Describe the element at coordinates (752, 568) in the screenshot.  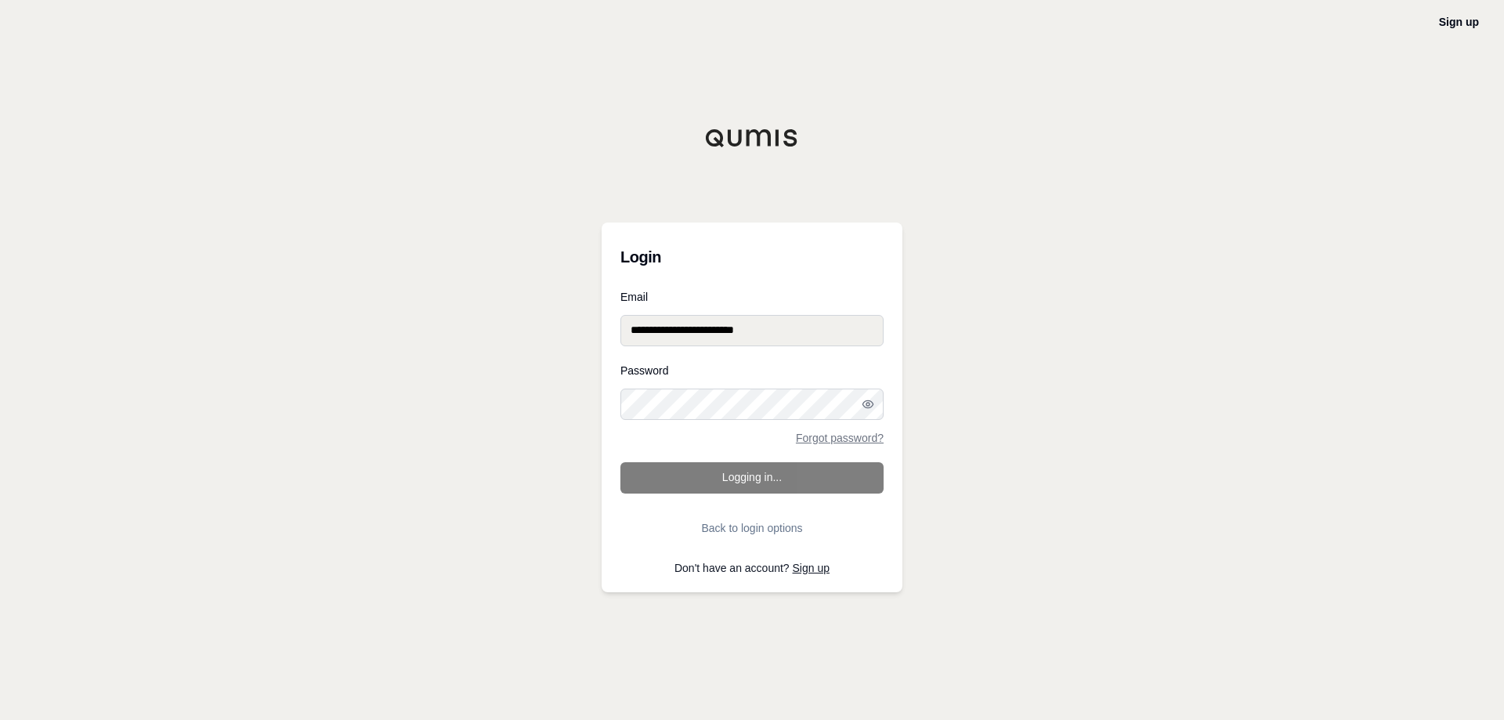
I see `p: Don't have an account?` at that location.